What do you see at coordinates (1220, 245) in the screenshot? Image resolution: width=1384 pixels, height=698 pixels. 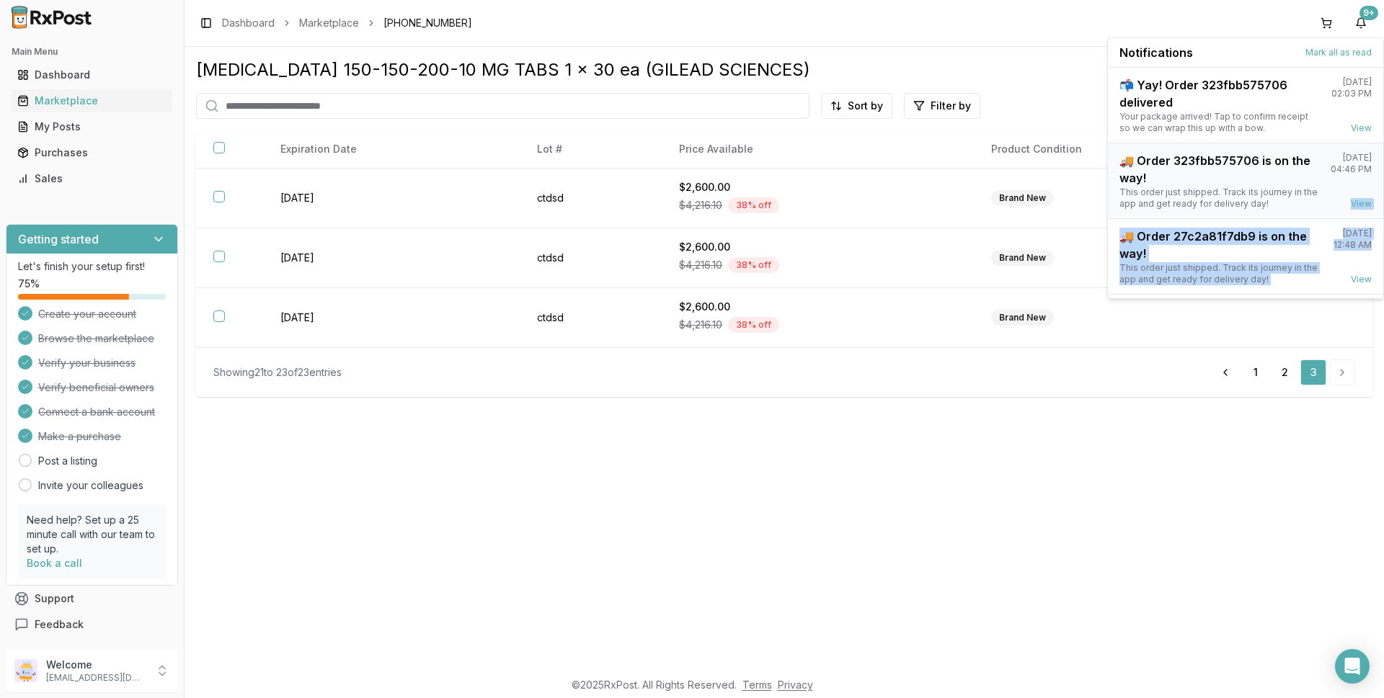 I see `div: 🚚 Order 27c2a81f7db9 is on the way!` at bounding box center [1220, 245].